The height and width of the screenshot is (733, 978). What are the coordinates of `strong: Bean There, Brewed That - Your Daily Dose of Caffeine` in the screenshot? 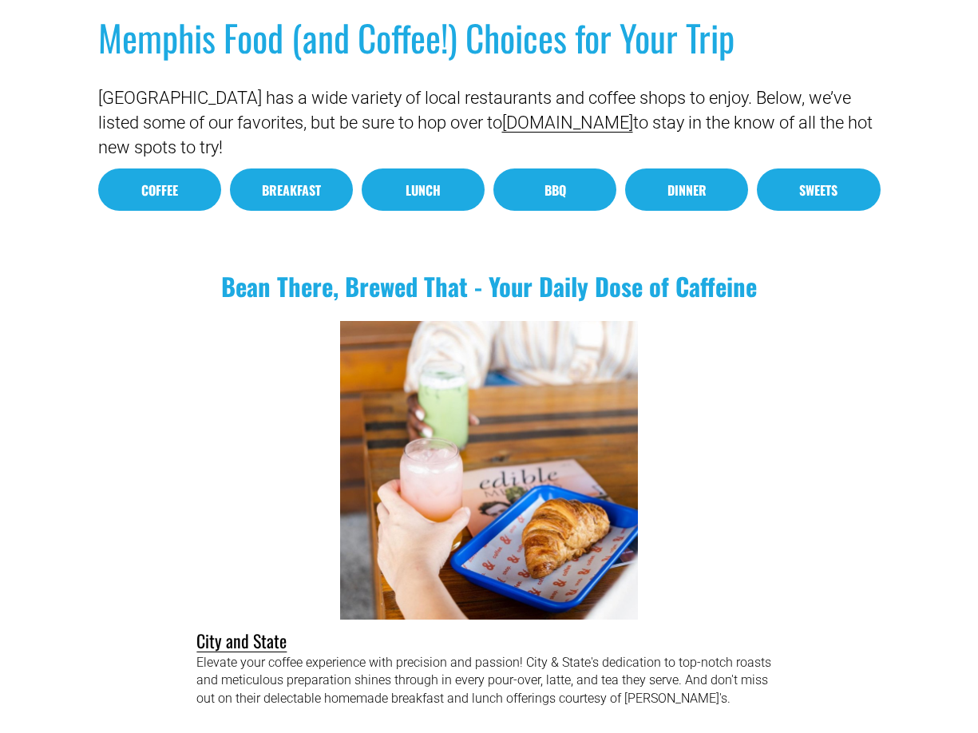 It's located at (489, 286).